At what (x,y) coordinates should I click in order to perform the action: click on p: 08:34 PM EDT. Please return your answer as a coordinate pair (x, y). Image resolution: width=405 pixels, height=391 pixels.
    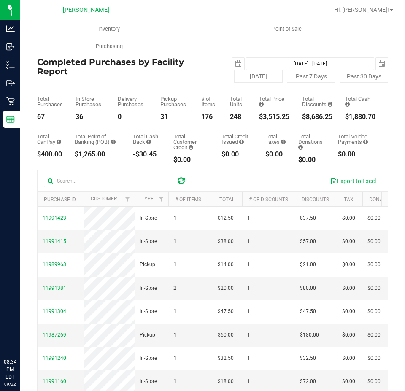
    Looking at the image, I should click on (10, 370).